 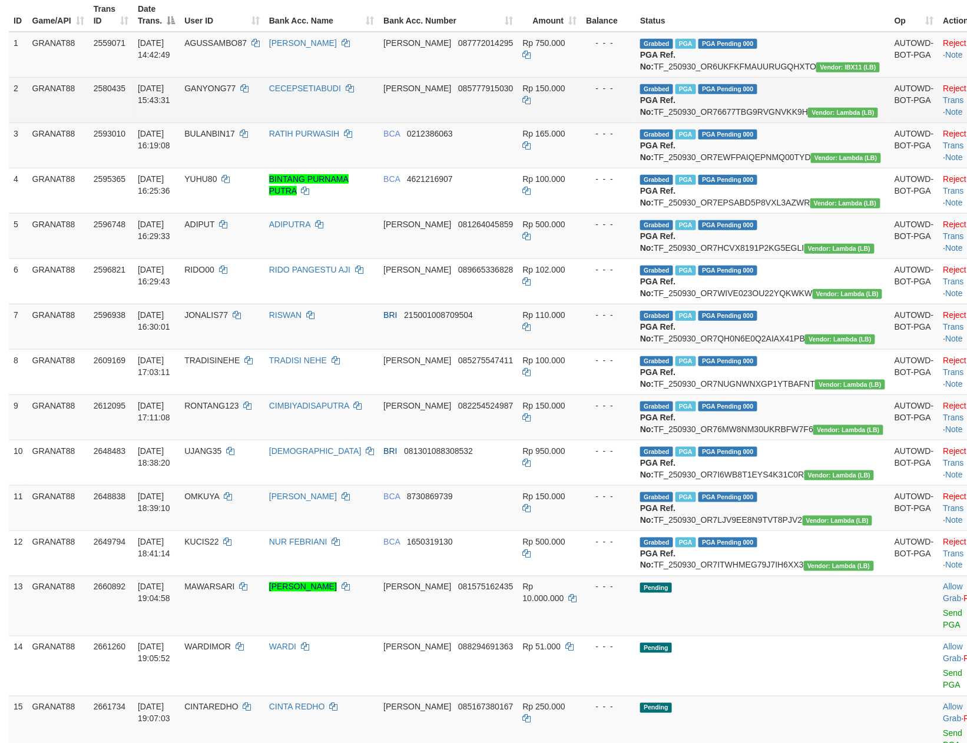 What do you see at coordinates (200, 179) in the screenshot?
I see `span: YUHU80` at bounding box center [200, 179].